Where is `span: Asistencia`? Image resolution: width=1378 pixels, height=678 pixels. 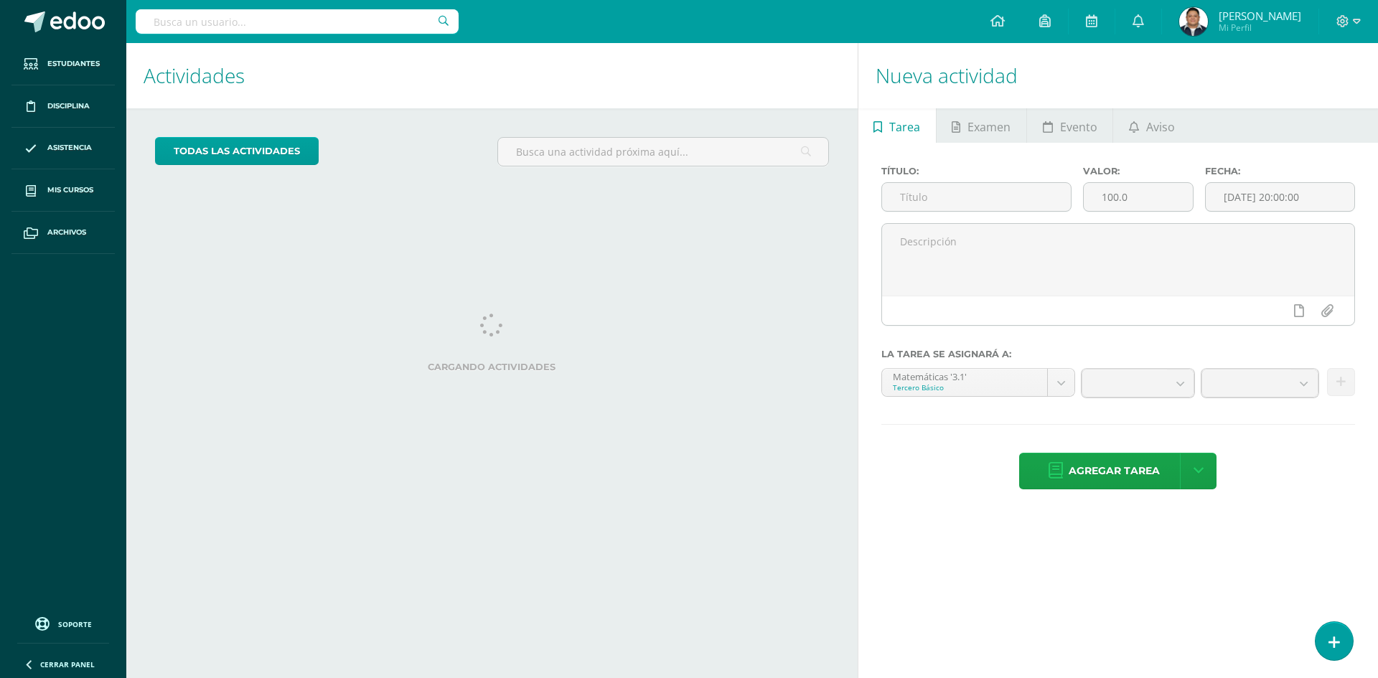
span: Asistencia is located at coordinates (70, 148).